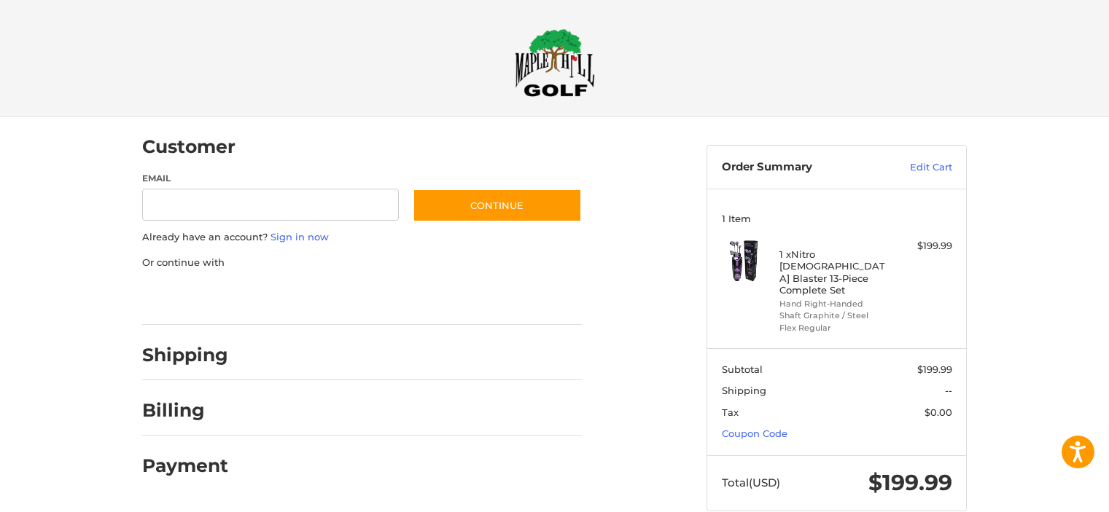 This screenshot has width=1109, height=512. What do you see at coordinates (300, 237) in the screenshot?
I see `a: Sign in now` at bounding box center [300, 237].